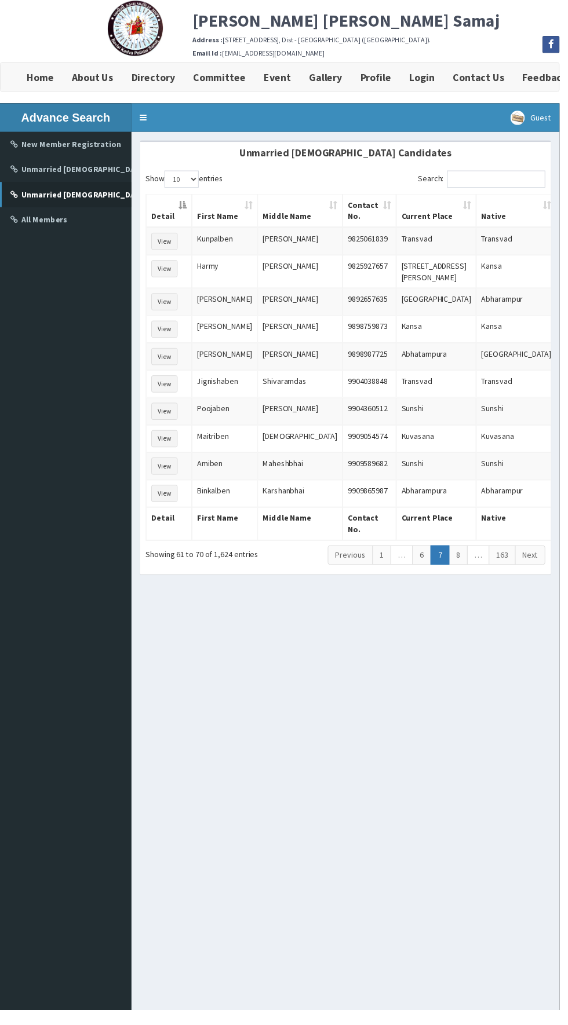 This screenshot has height=1025, width=568. I want to click on td: Abharampur, so click(524, 501).